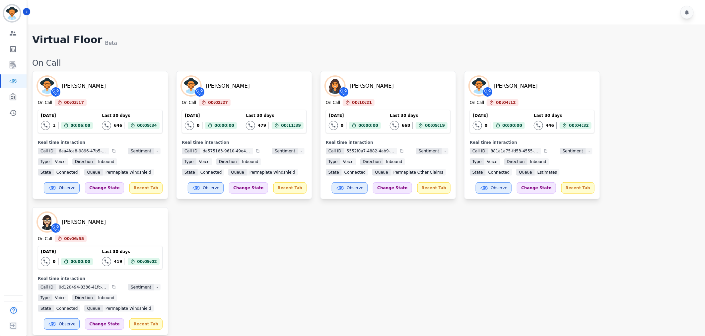  I want to click on img: Bordered avatar, so click(12, 13).